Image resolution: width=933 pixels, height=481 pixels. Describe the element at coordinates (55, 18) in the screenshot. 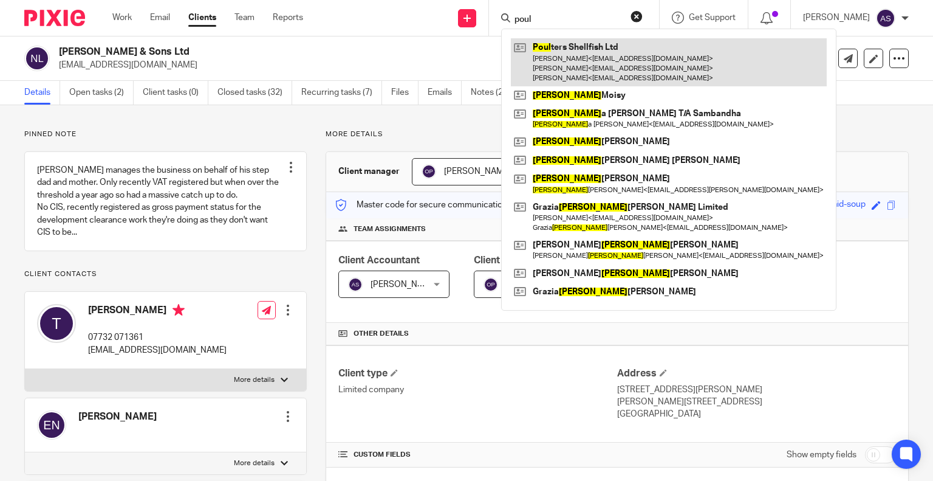

I see `img: Pixie` at that location.